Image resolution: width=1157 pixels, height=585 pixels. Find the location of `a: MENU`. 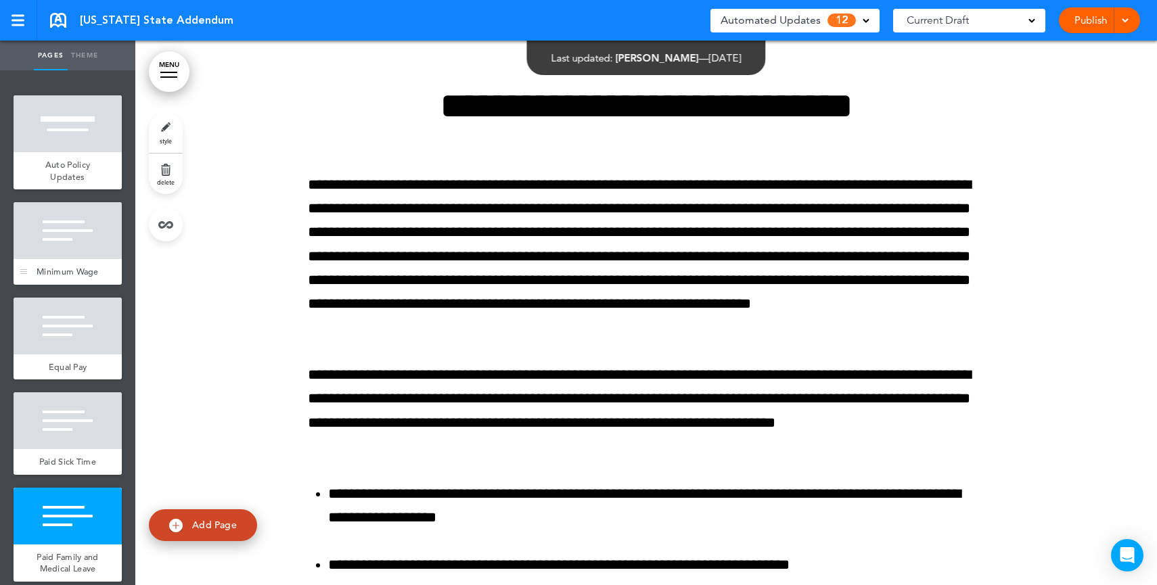

a: MENU is located at coordinates (169, 72).